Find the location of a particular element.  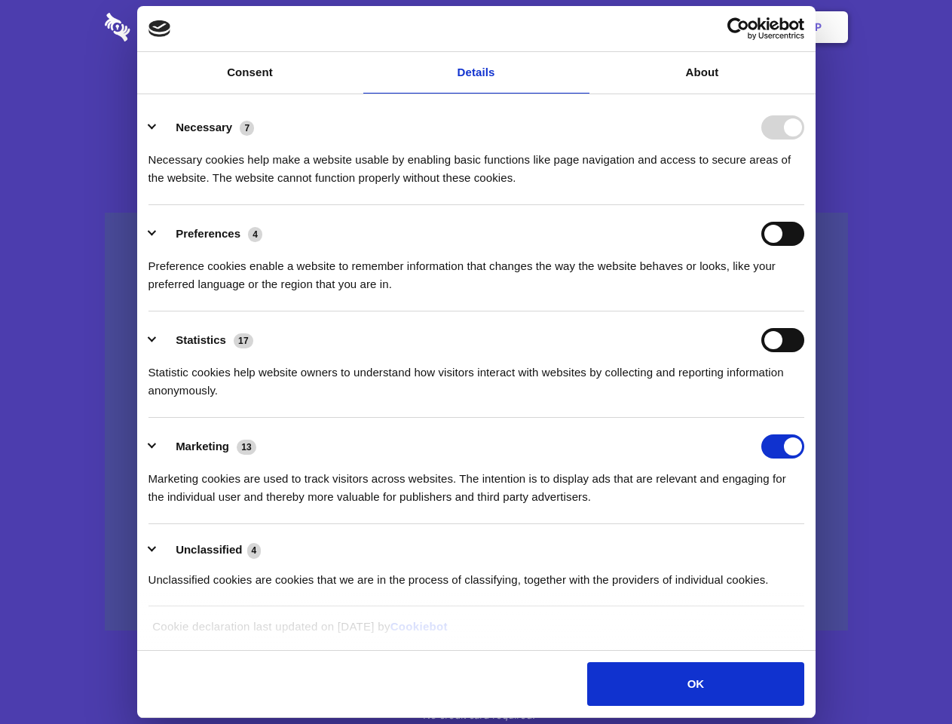

span: 7 is located at coordinates (247, 128).